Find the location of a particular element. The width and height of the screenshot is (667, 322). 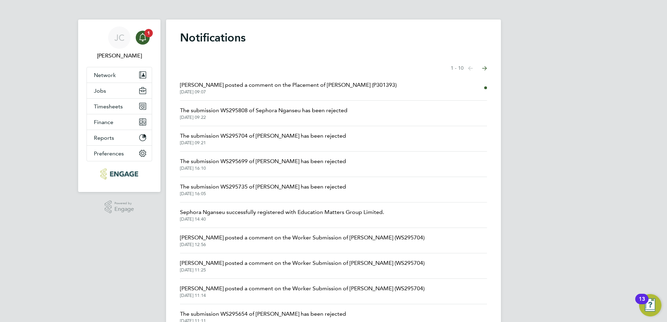

span: Jobs is located at coordinates (100, 91).